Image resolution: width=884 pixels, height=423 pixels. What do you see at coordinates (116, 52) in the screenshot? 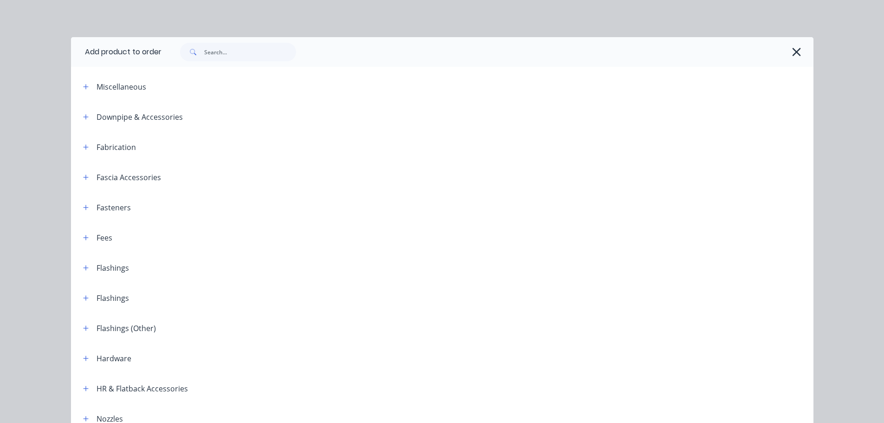
I see `div: Add product to order` at bounding box center [116, 52].